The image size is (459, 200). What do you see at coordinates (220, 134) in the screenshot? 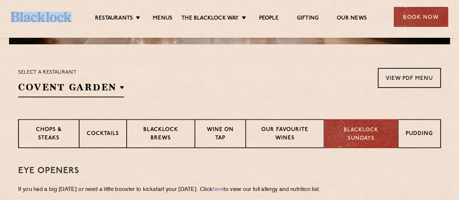
I see `p: Wine on Tap` at bounding box center [220, 134].